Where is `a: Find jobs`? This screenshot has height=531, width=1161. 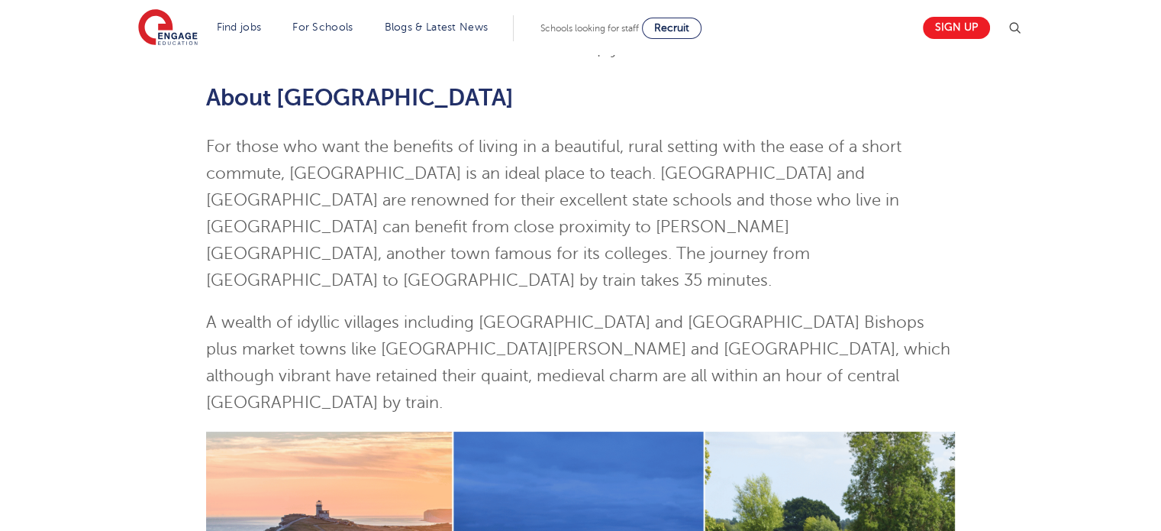 a: Find jobs is located at coordinates (239, 27).